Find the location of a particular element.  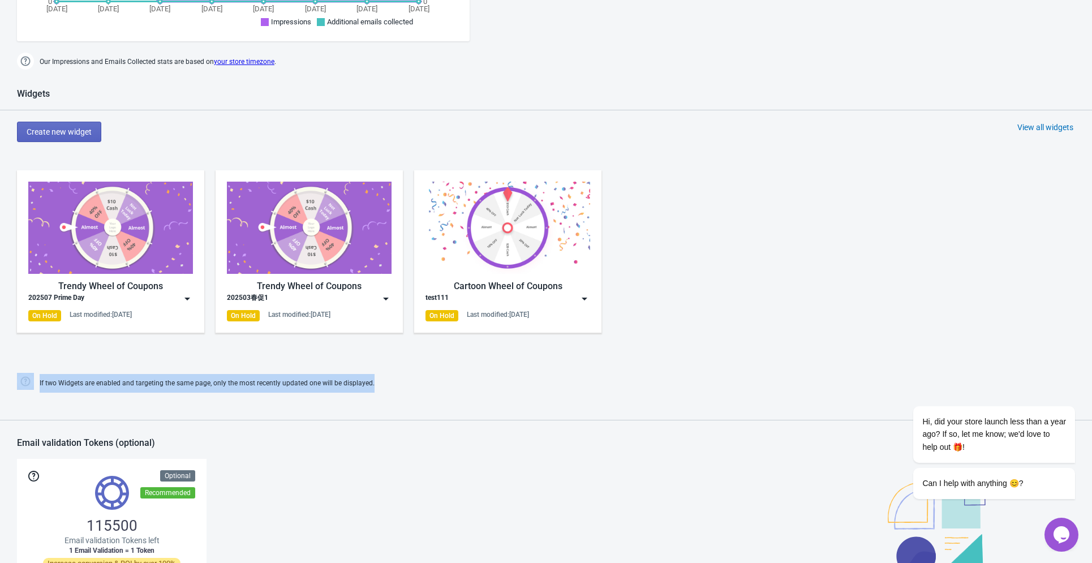

span: Email validation Tokens left is located at coordinates (112, 541).